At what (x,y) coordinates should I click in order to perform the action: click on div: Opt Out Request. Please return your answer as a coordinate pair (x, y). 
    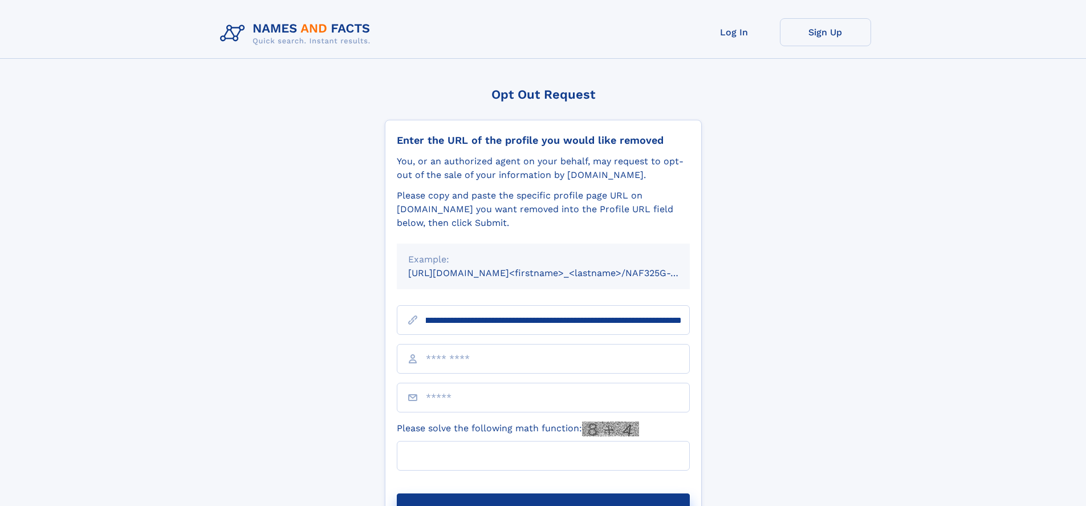
    Looking at the image, I should click on (543, 94).